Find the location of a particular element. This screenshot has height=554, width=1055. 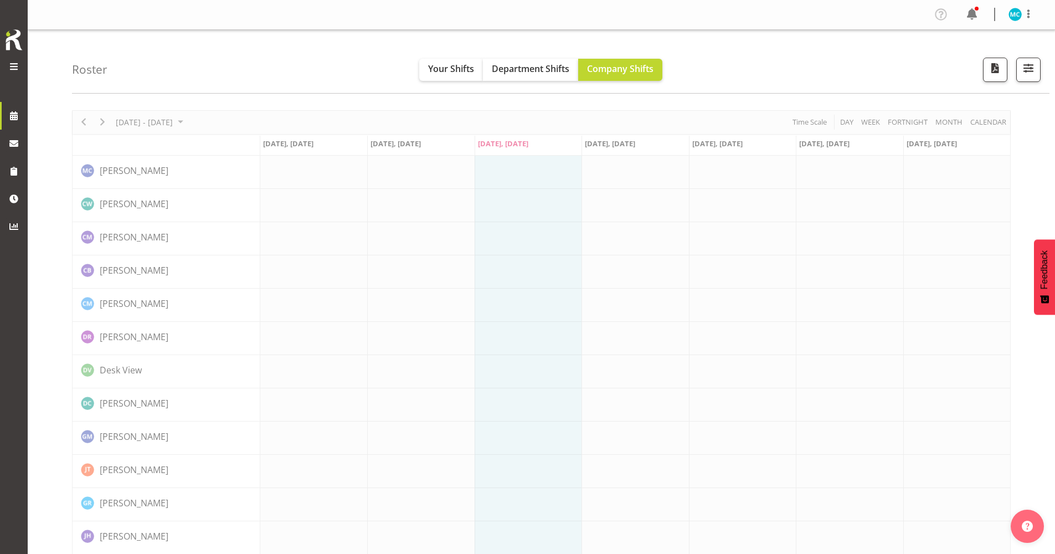

button: Your Shifts is located at coordinates (451, 70).